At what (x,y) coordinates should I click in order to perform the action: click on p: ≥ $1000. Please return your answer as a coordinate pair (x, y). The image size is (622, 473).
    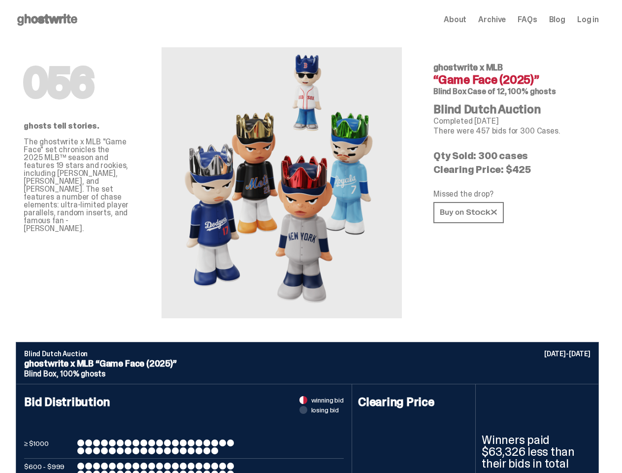
    Looking at the image, I should click on (49, 447).